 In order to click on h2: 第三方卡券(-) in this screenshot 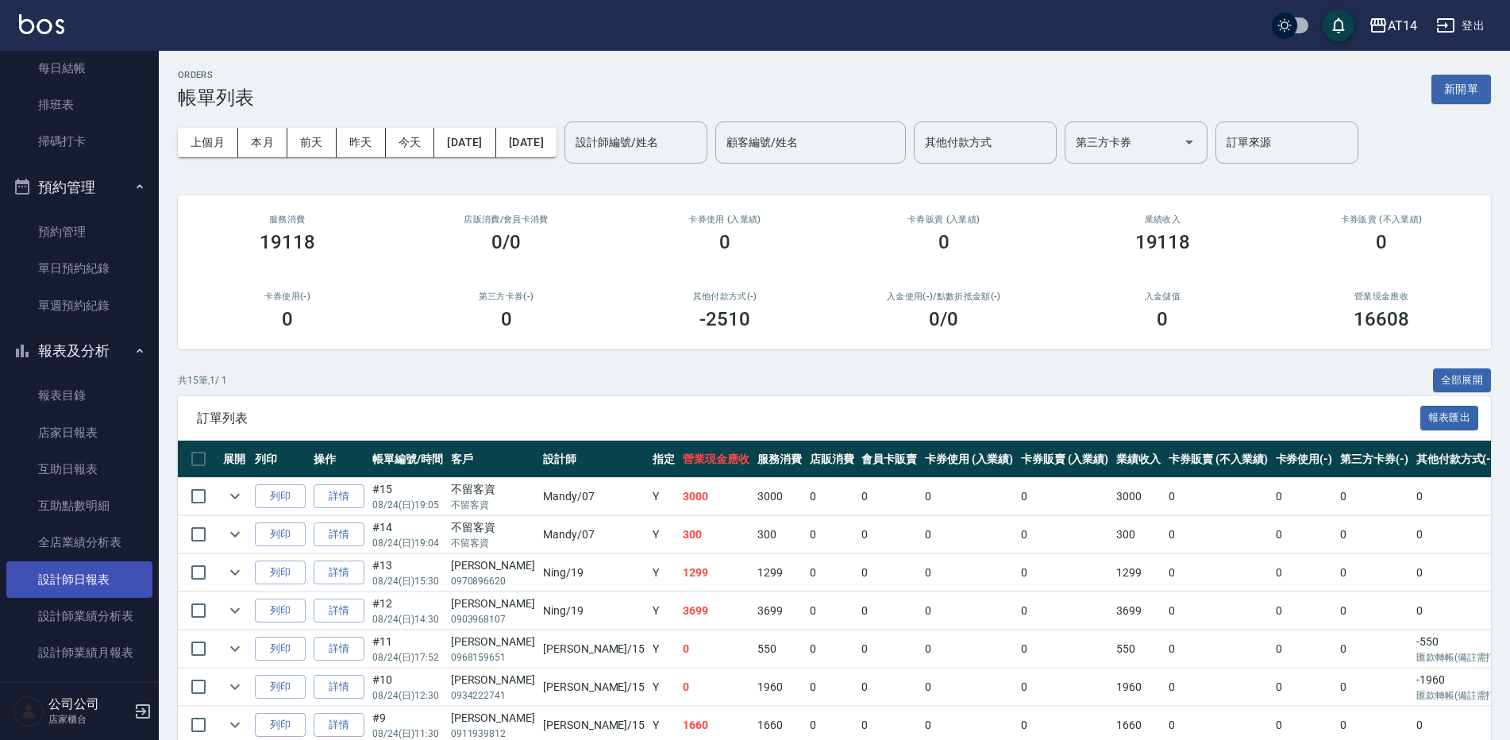, I will do `click(507, 296)`.